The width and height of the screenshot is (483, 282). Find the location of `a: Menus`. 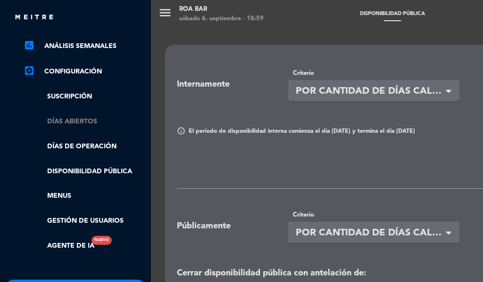

a: Menus is located at coordinates (85, 196).